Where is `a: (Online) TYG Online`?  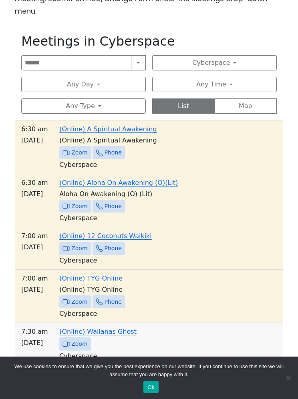
a: (Online) TYG Online is located at coordinates (91, 278).